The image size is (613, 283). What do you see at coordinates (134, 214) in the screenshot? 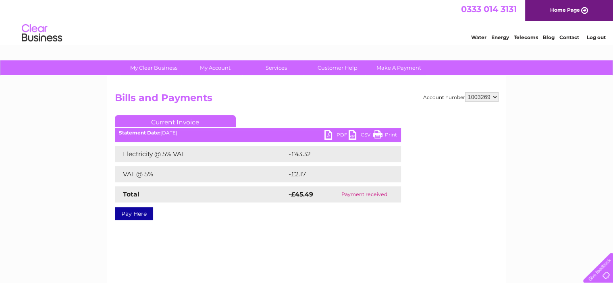
I see `a: Pay Here` at bounding box center [134, 214].